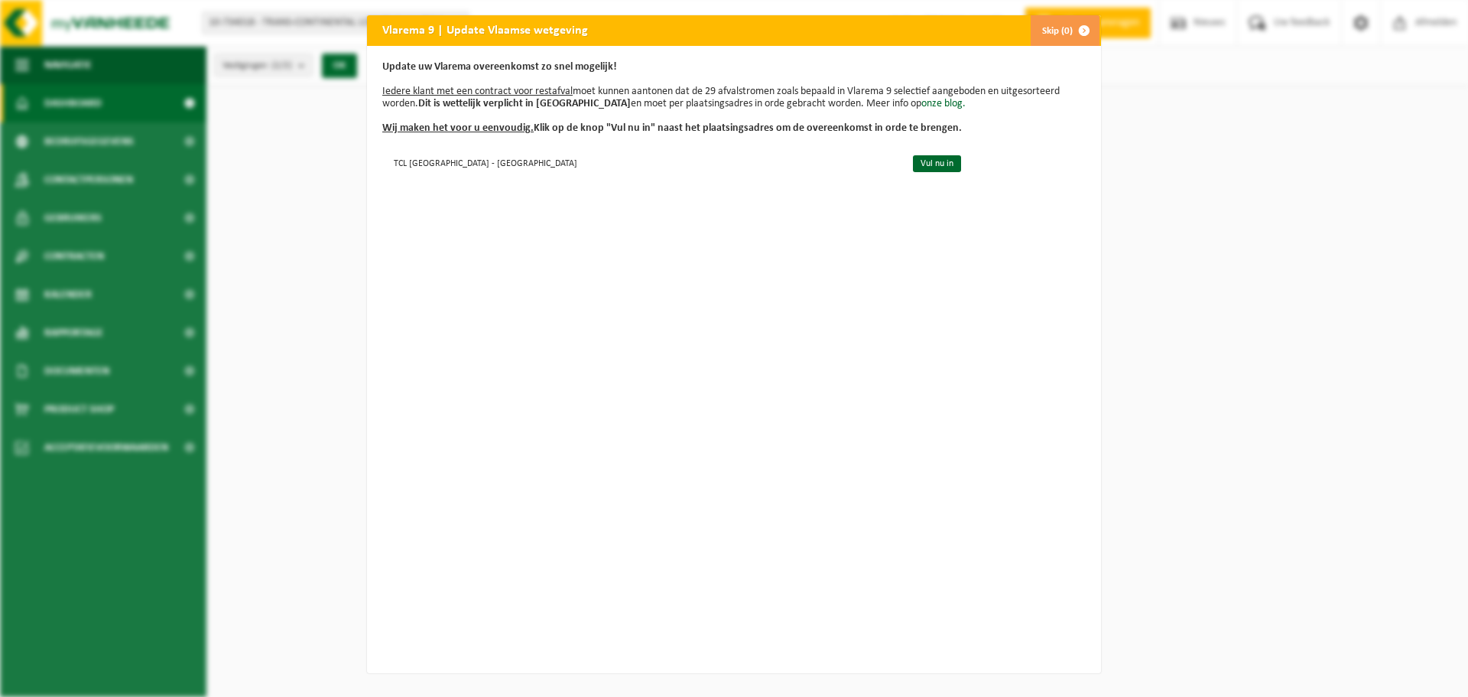 This screenshot has height=697, width=1468. Describe the element at coordinates (477, 91) in the screenshot. I see `u: Iedere klant met een contract voor restafval` at that location.